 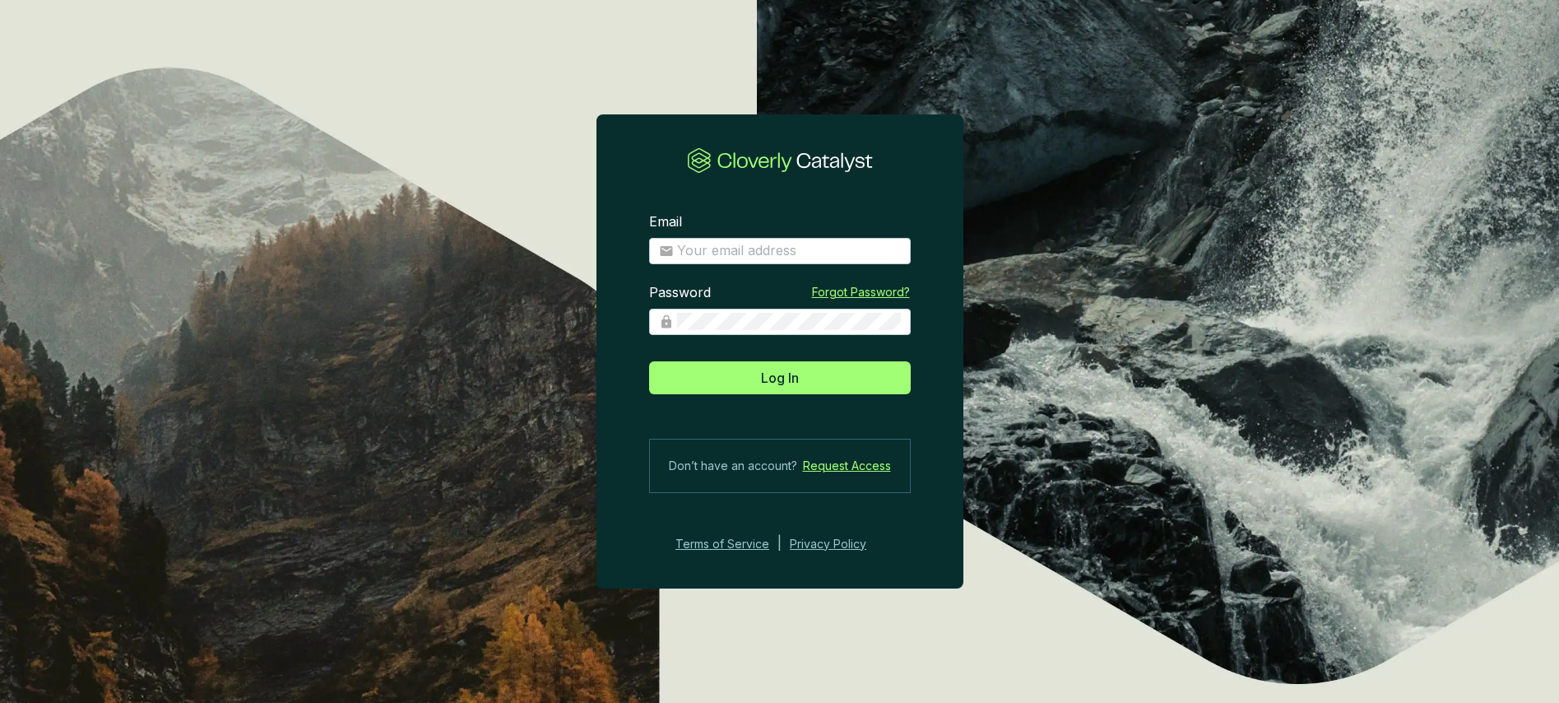 I want to click on span: Log In, so click(x=780, y=378).